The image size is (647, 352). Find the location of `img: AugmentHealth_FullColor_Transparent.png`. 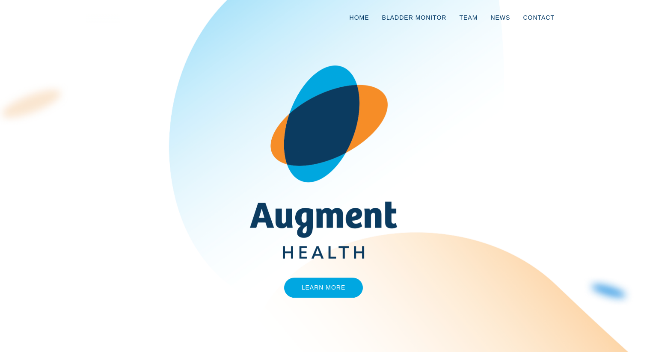

img: AugmentHealth_FullColor_Transparent.png is located at coordinates (324, 162).